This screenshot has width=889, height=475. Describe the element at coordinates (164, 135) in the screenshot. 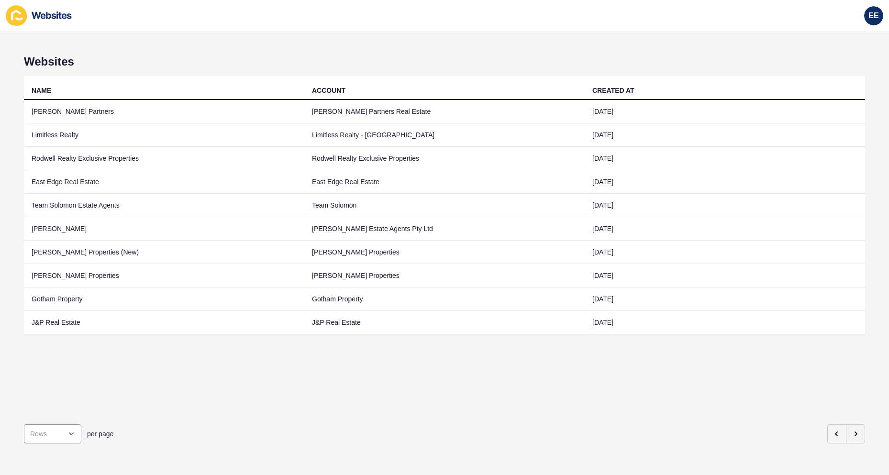

I see `td: Limitless Realty` at that location.